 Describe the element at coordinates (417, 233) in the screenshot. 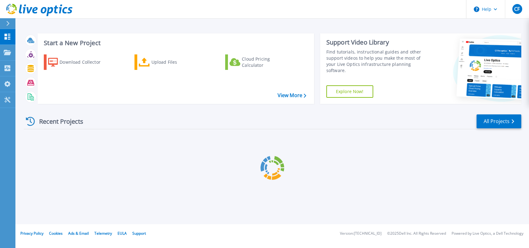

I see `li: © 2025 Dell Inc. All Rights Reserved` at that location.